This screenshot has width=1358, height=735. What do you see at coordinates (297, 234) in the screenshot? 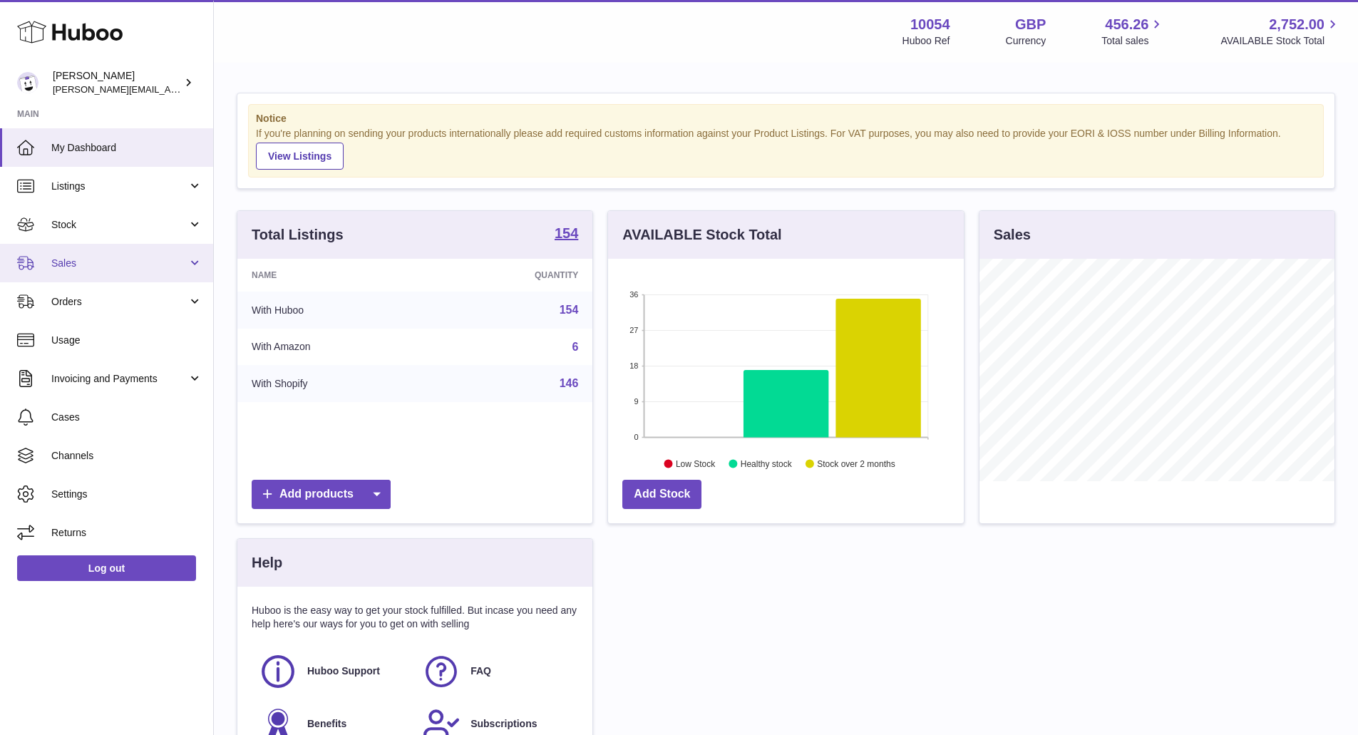
I see `h3: Total Listings` at bounding box center [297, 234].